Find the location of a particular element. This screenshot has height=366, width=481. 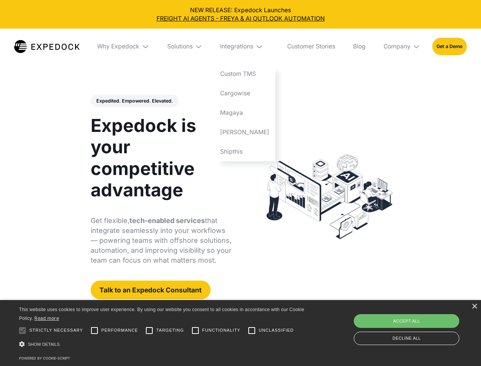

a: Get a Demo is located at coordinates (450, 46).